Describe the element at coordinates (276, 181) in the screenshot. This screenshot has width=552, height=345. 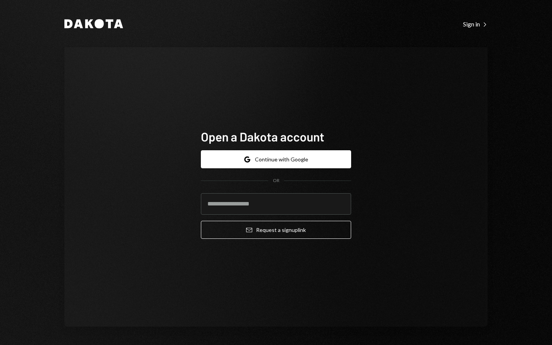
I see `div: OR` at that location.